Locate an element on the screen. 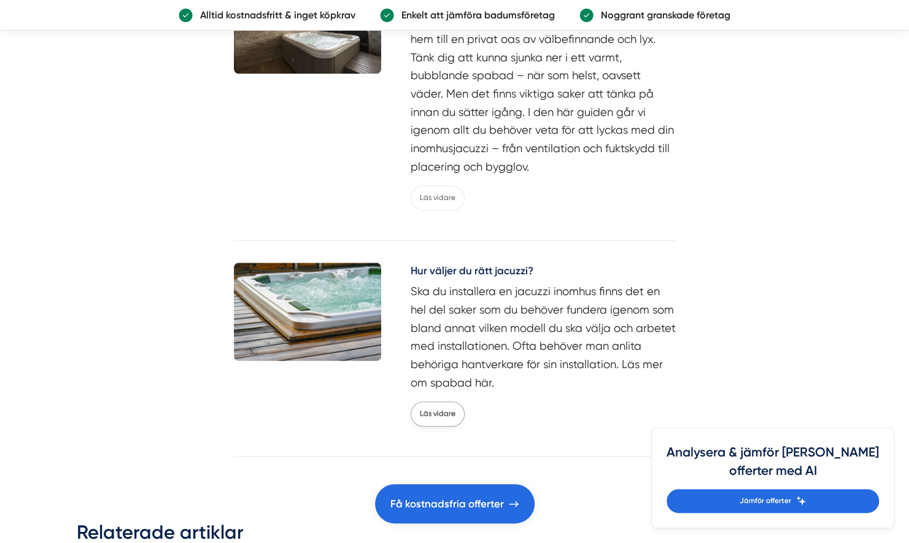 This screenshot has width=909, height=543. span: Jämför offerter is located at coordinates (765, 501).